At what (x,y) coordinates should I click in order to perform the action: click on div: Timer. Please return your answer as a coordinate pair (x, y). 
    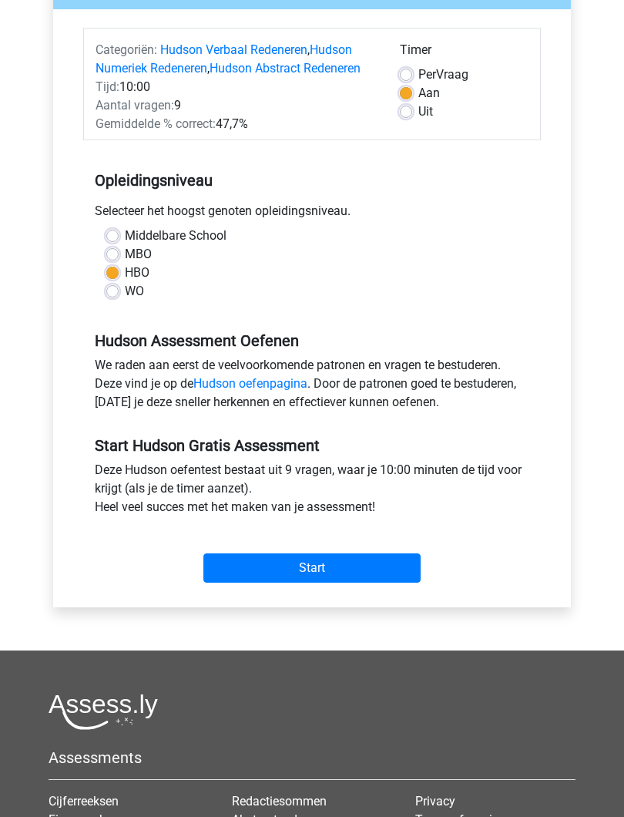
    Looking at the image, I should click on (464, 53).